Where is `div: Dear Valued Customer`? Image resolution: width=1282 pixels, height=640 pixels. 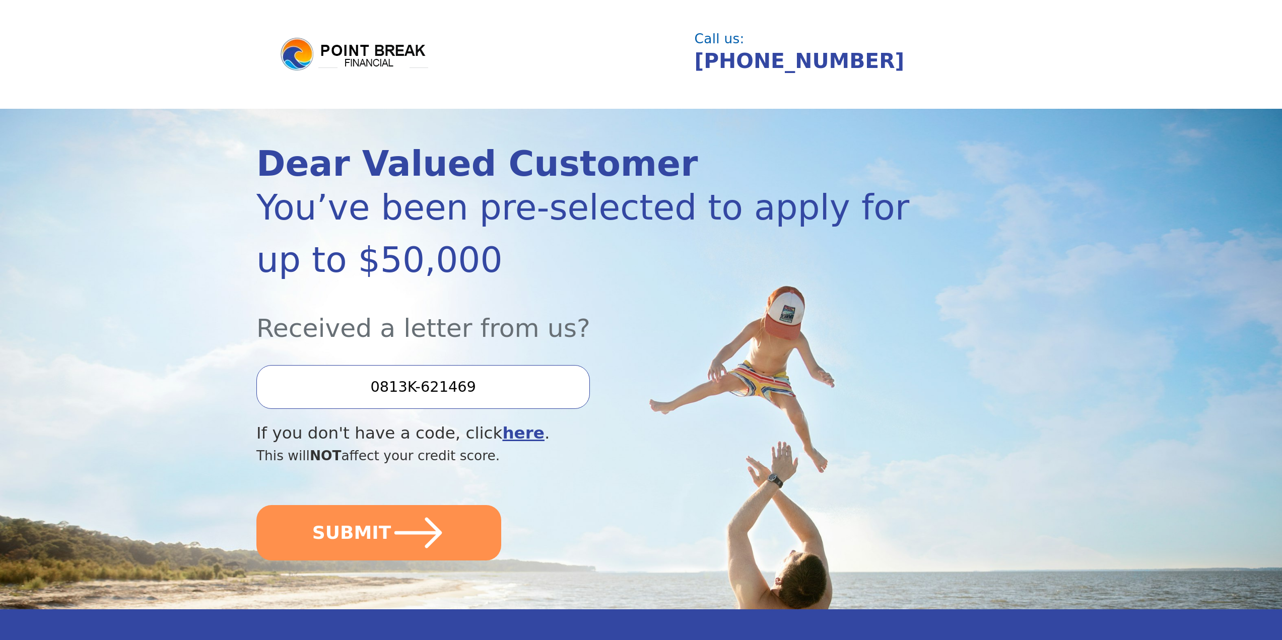 div: Dear Valued Customer is located at coordinates (583, 164).